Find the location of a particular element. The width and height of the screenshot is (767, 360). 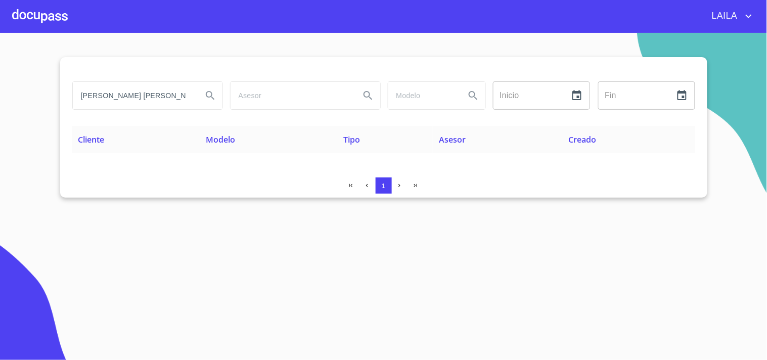

span: Cliente is located at coordinates (92, 140).